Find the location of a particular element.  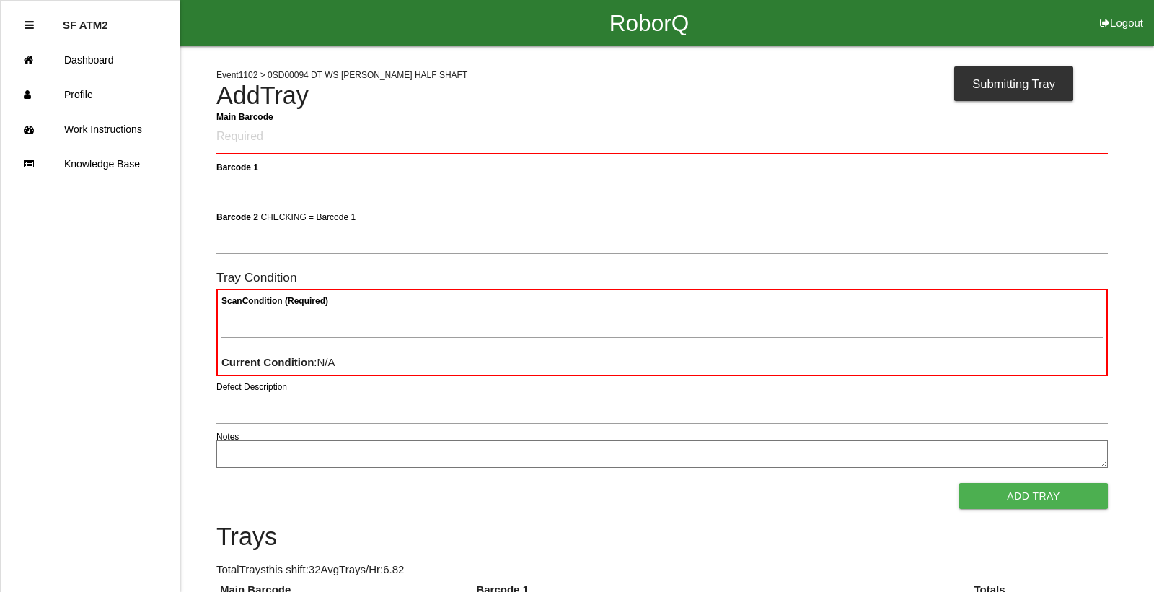

input: Required is located at coordinates (662, 137).